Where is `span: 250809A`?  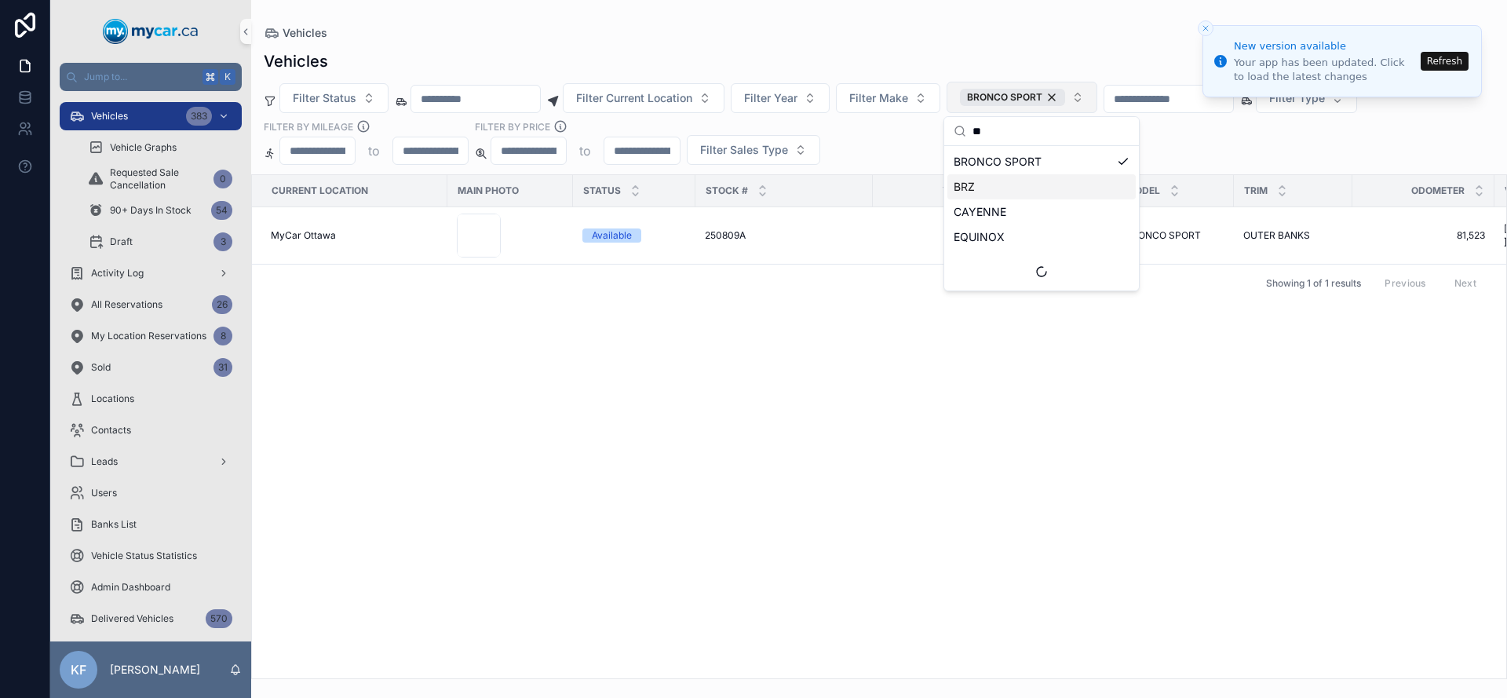
span: 250809A is located at coordinates (725, 235).